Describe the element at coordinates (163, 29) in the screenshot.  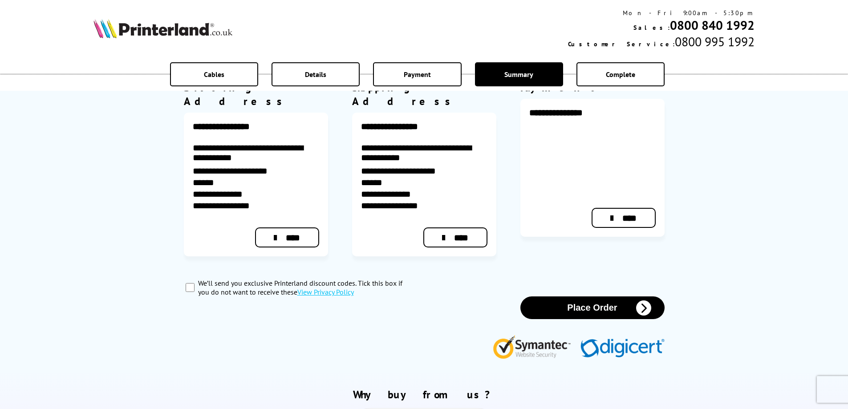
I see `img: Printerland Logo` at that location.